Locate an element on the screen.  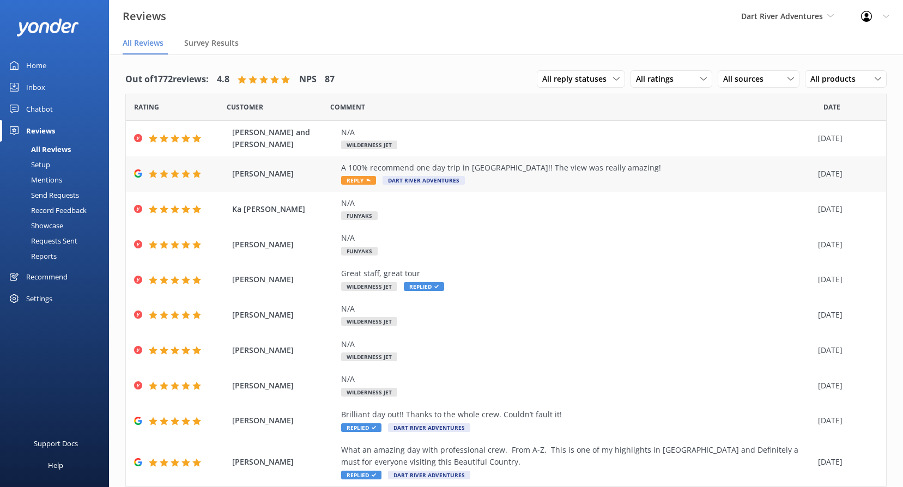
div: All Reviews is located at coordinates (39, 149).